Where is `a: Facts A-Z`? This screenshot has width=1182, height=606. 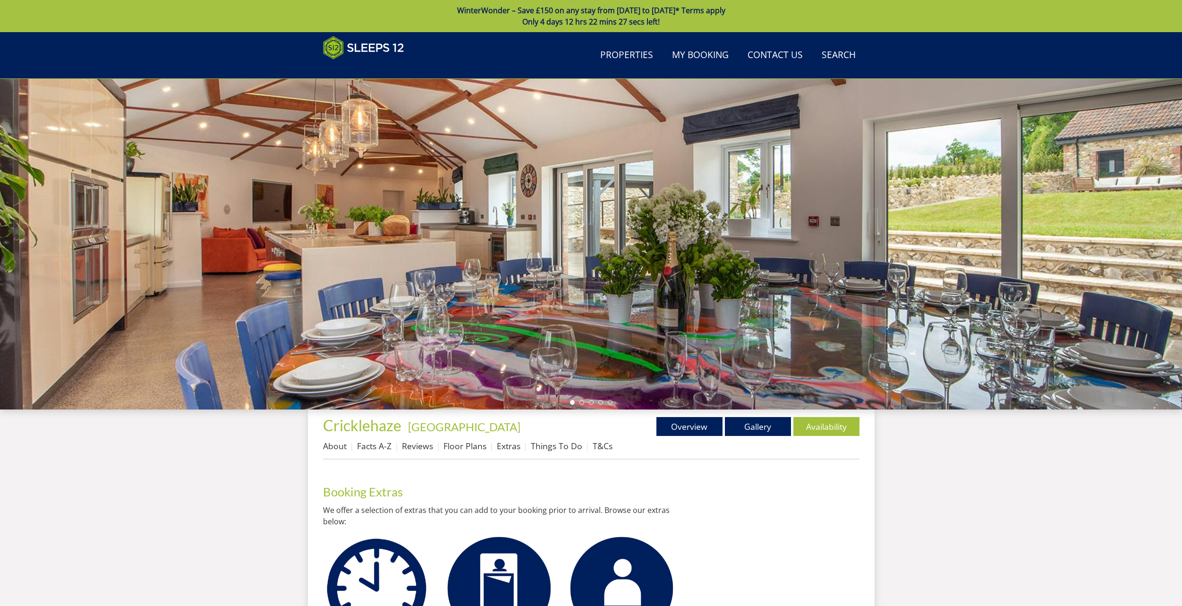
a: Facts A-Z is located at coordinates (374, 446).